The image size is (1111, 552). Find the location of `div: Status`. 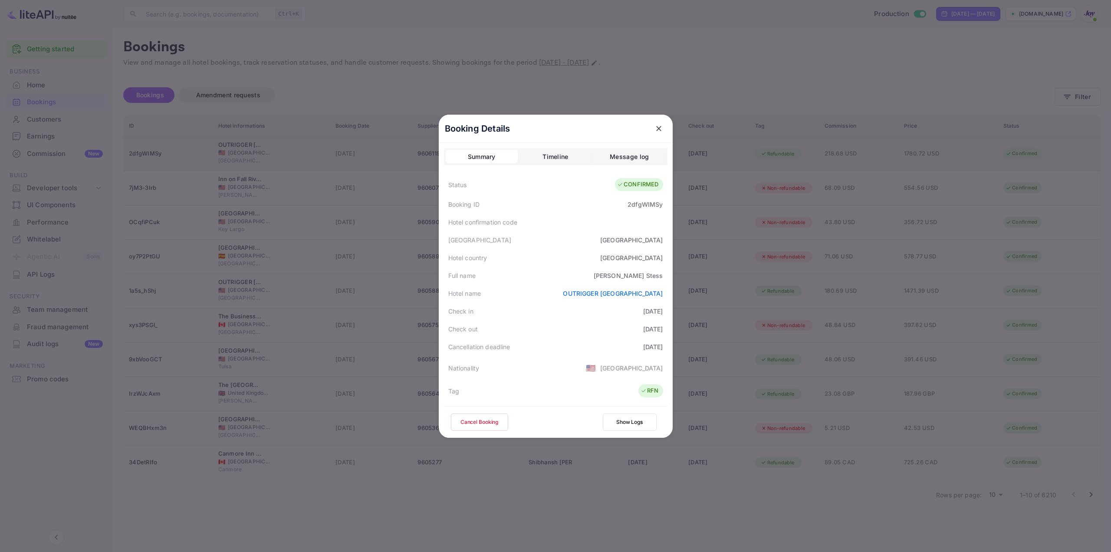

div: Status is located at coordinates (457, 184).